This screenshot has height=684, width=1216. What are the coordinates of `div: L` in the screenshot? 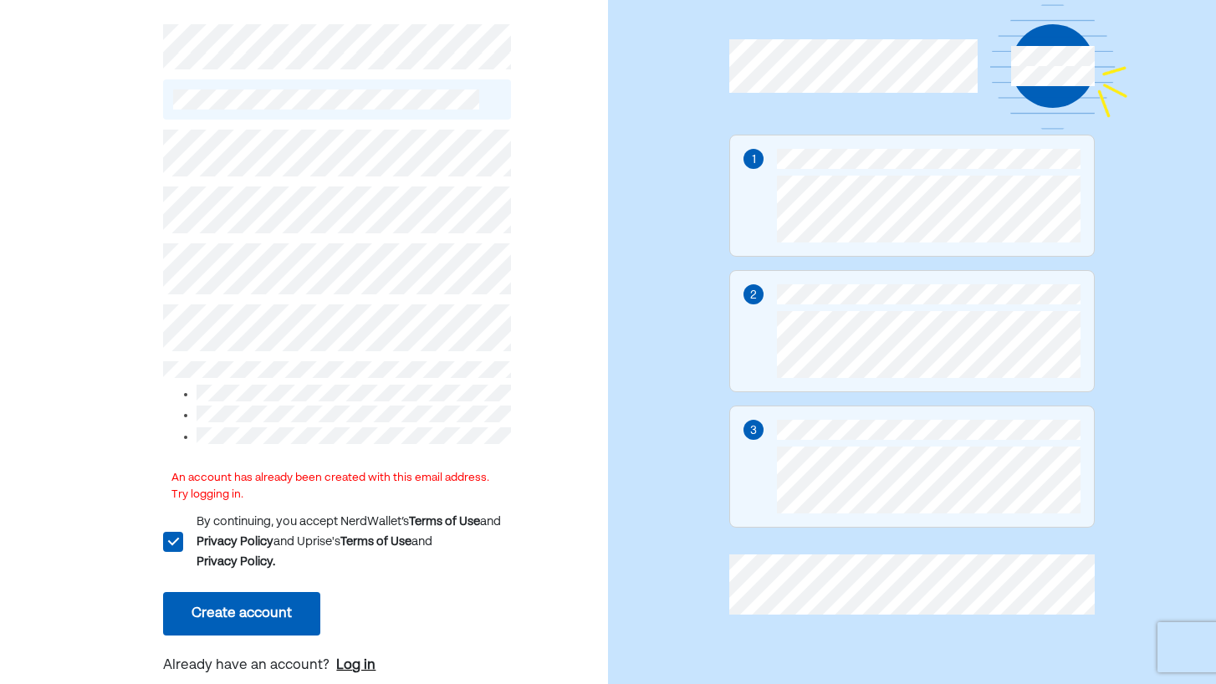 It's located at (173, 542).